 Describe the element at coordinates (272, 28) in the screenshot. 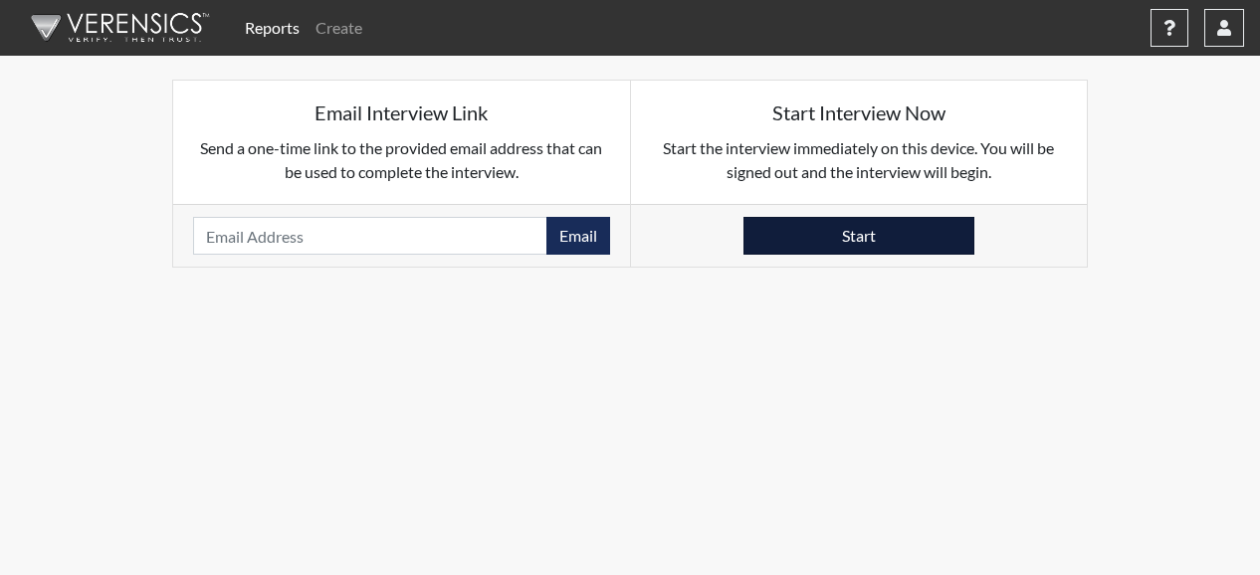

I see `a: Reports` at that location.